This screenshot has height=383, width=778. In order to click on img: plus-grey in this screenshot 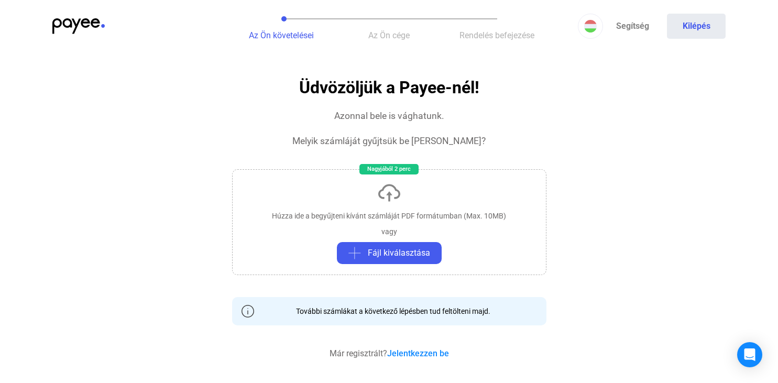, I will do `click(355, 253)`.